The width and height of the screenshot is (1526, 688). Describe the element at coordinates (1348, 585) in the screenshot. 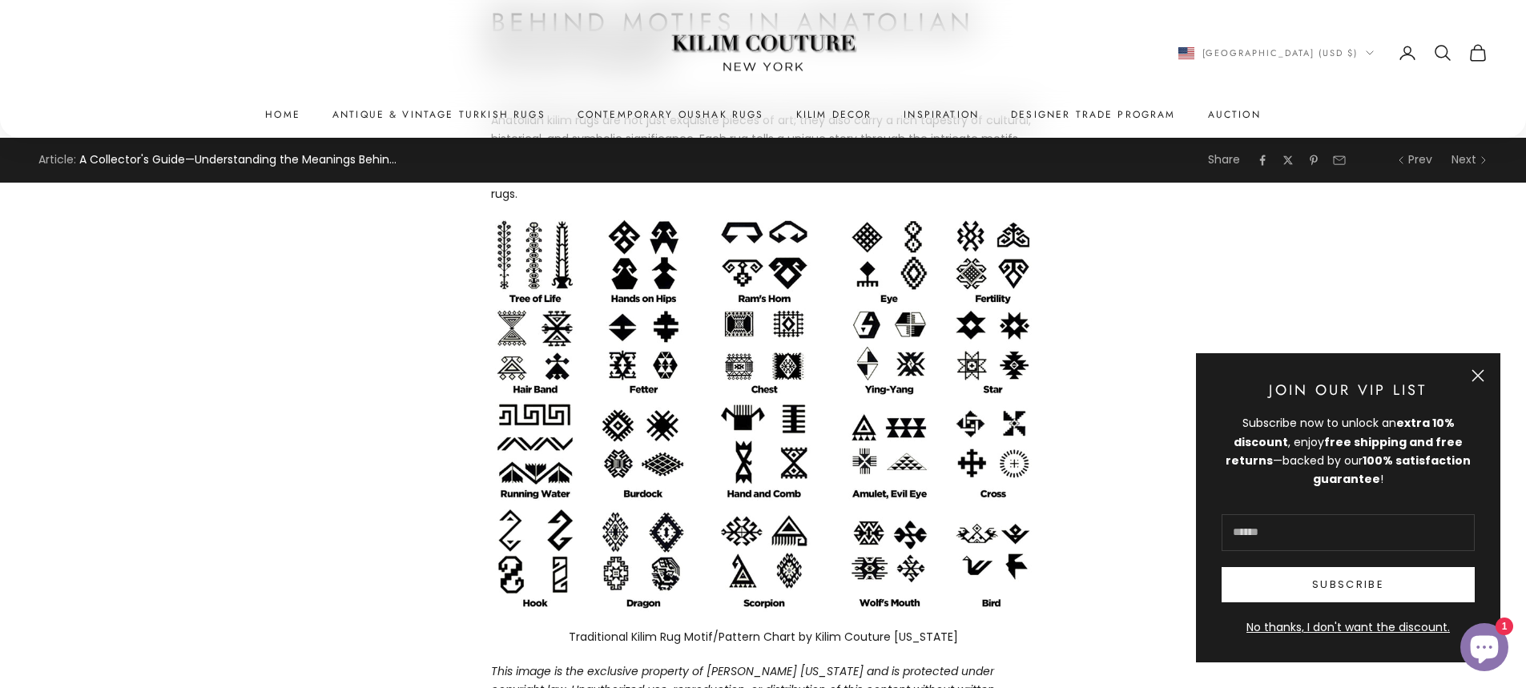

I see `button: Subscribe` at that location.